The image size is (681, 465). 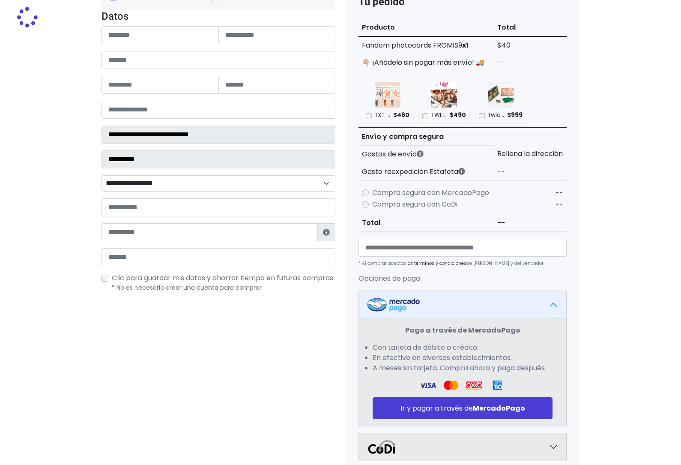 What do you see at coordinates (426, 171) in the screenshot?
I see `th: Gasto reexpedición Estafeta` at bounding box center [426, 171].